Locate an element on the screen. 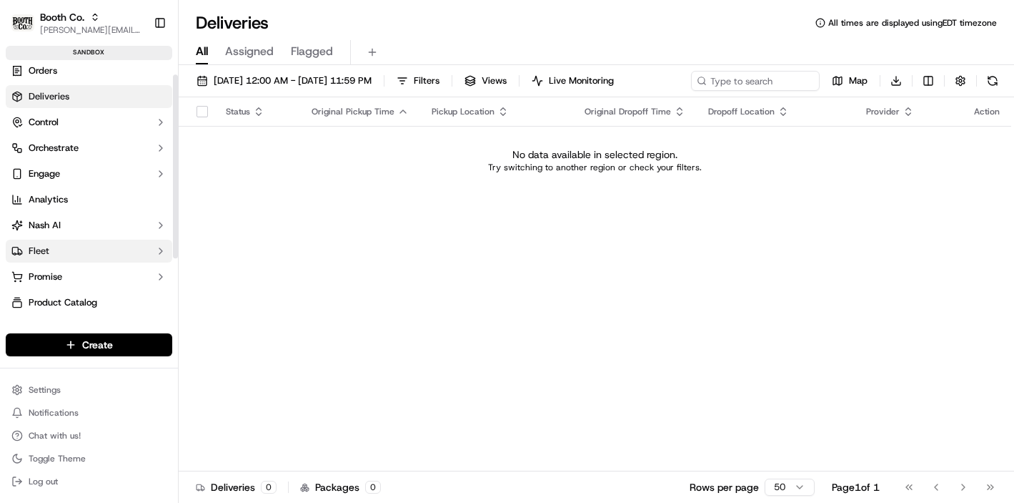 The height and width of the screenshot is (503, 1014). a: Powered byPylon is located at coordinates (137, 247).